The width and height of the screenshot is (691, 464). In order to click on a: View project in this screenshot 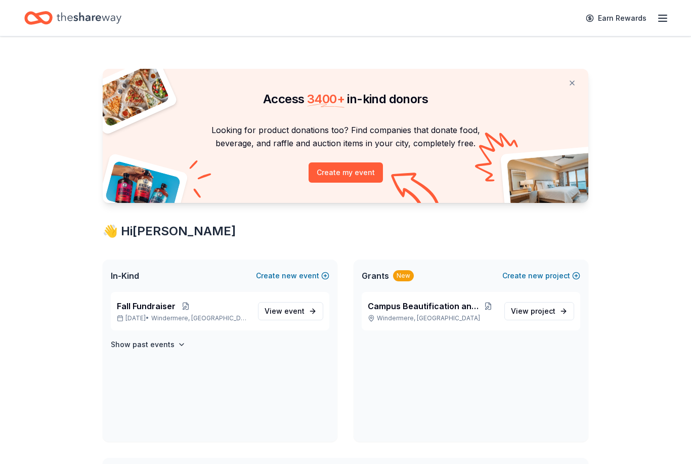, I will do `click(540, 311)`.